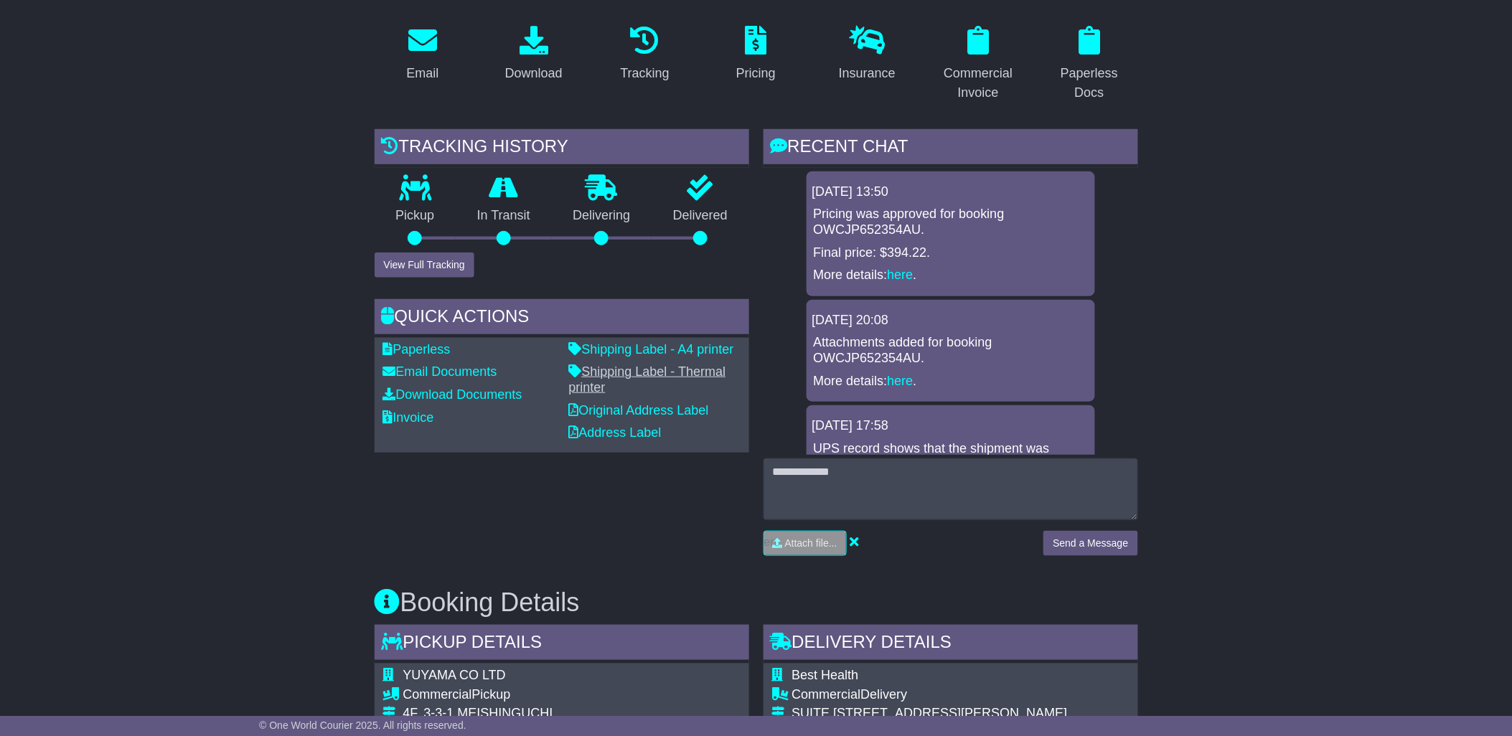 This screenshot has height=736, width=1512. Describe the element at coordinates (422, 73) in the screenshot. I see `div: Email` at that location.